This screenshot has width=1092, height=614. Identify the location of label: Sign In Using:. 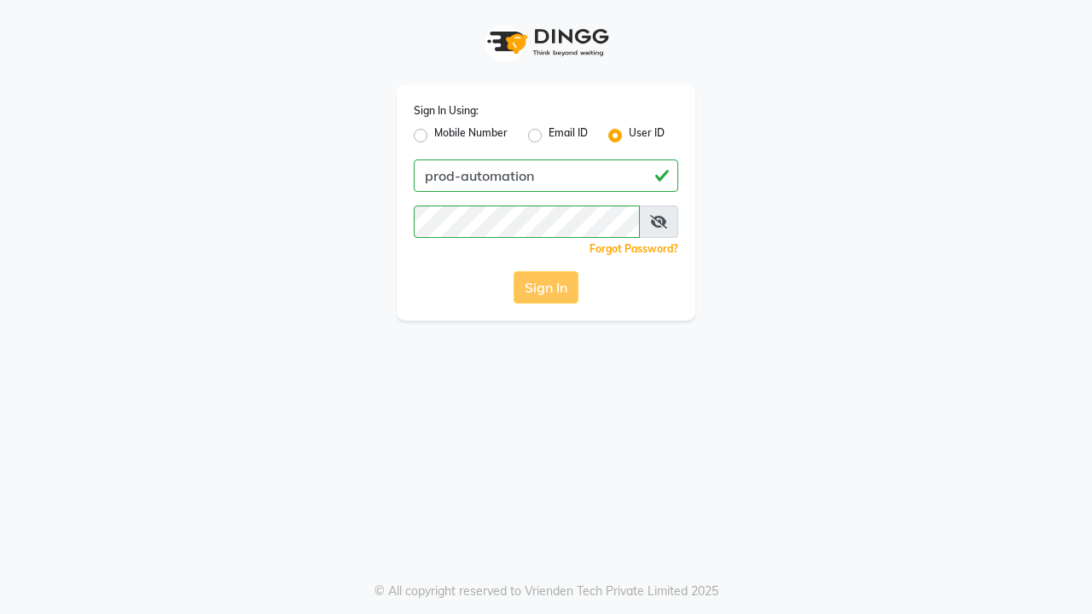
(446, 111).